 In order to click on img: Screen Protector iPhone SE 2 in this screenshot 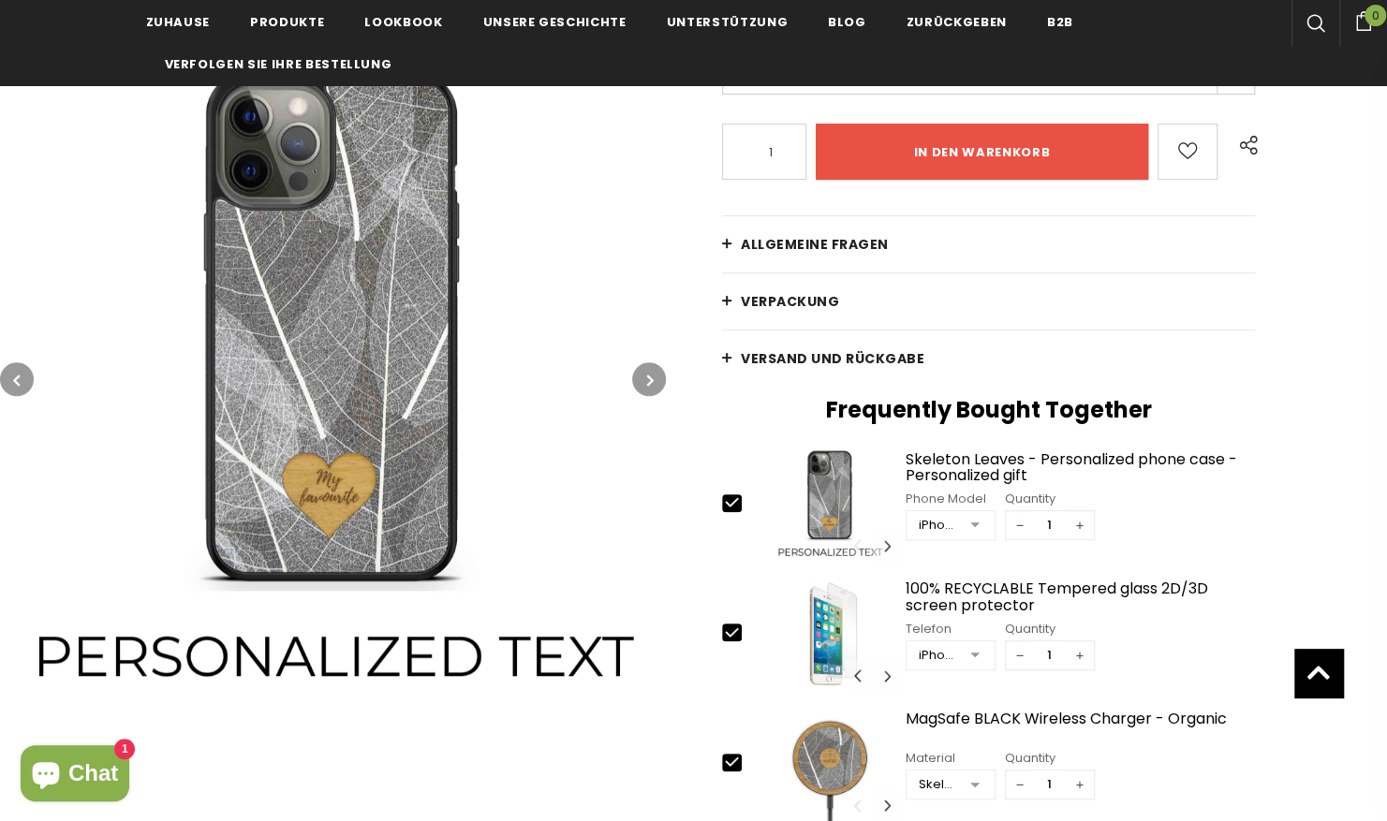, I will do `click(830, 634)`.